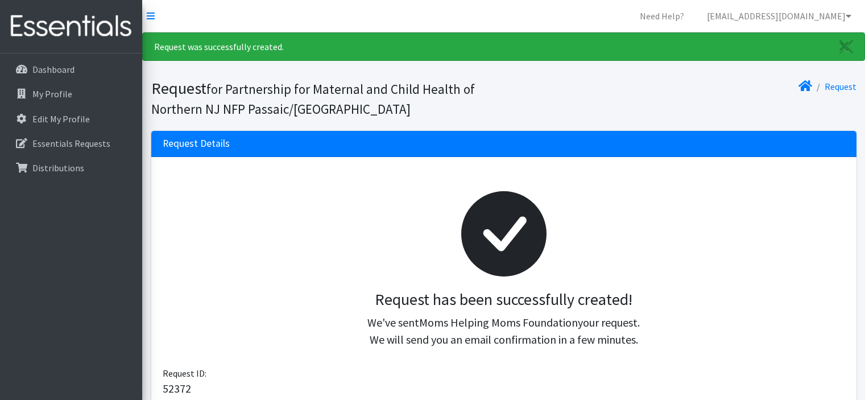  I want to click on a: Request, so click(841, 86).